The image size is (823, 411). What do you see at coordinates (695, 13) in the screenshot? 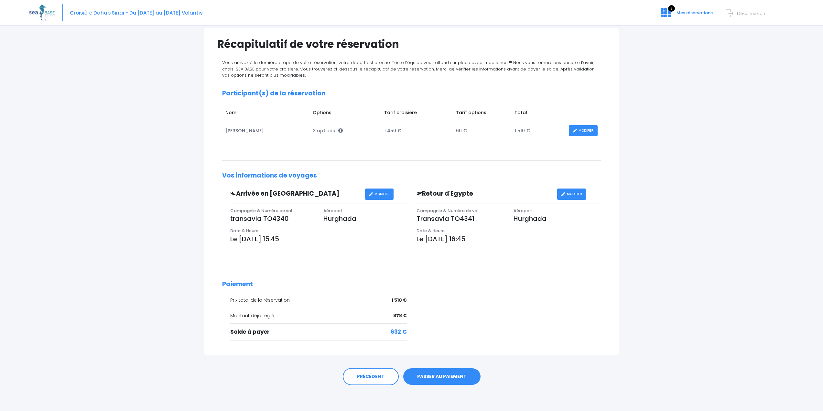
I see `span: Mes réservations` at bounding box center [695, 13].